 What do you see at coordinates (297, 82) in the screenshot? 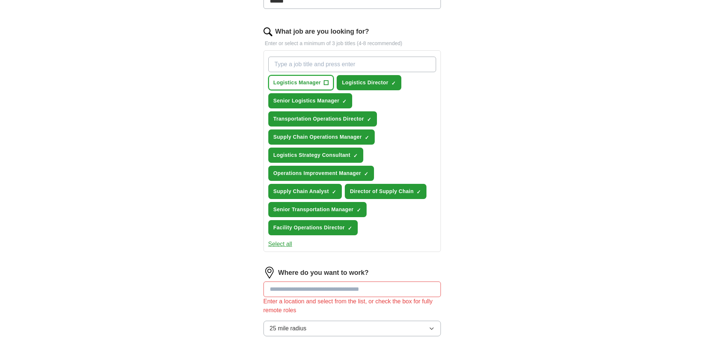
I see `span: Logistics Manager` at bounding box center [297, 82].